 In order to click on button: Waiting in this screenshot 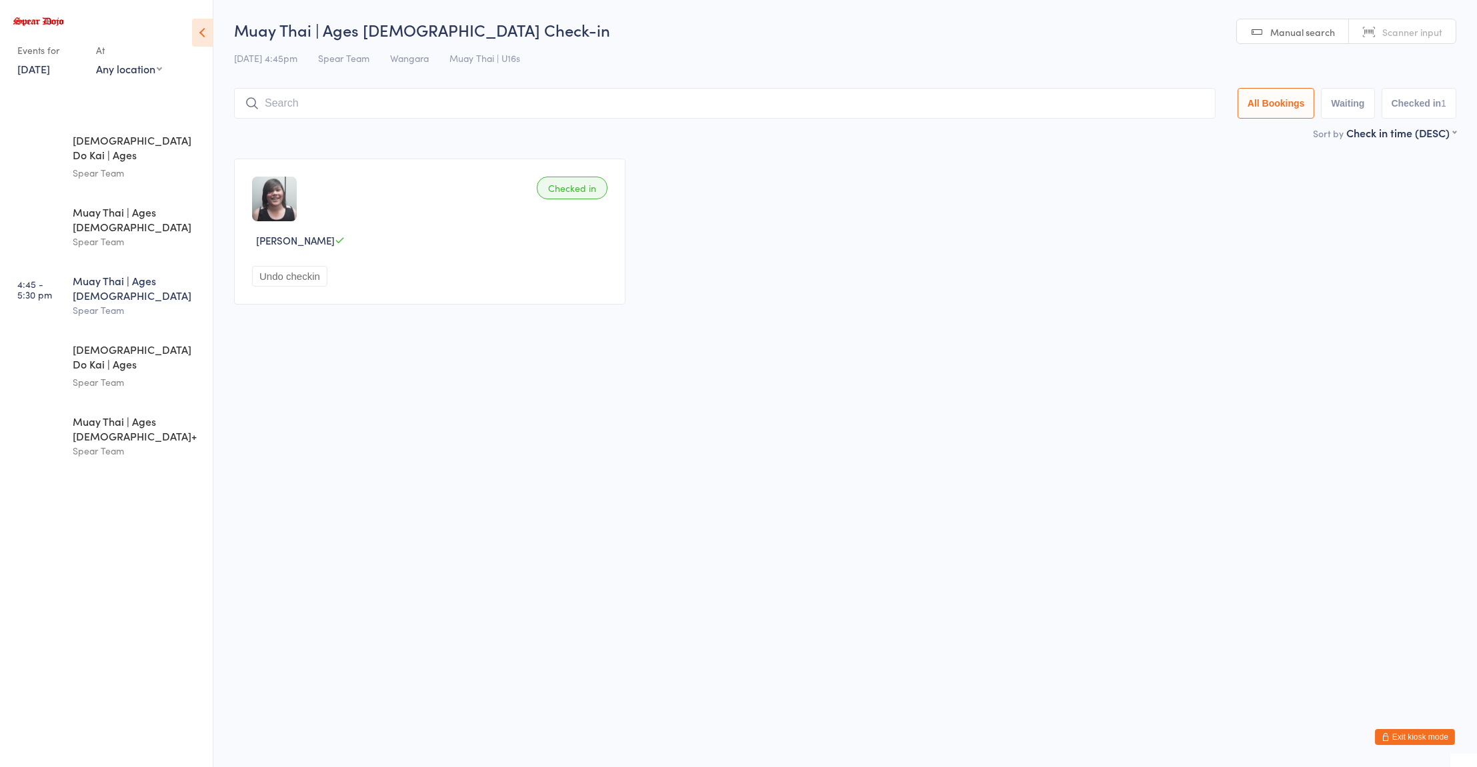, I will do `click(1347, 103)`.